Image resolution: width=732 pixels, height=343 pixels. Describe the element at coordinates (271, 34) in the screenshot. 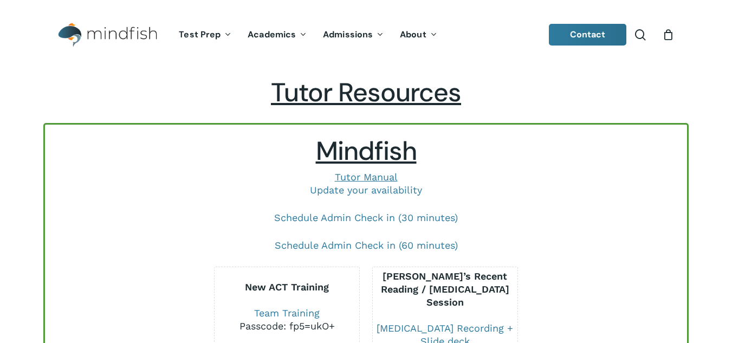

I see `span: Academics` at that location.